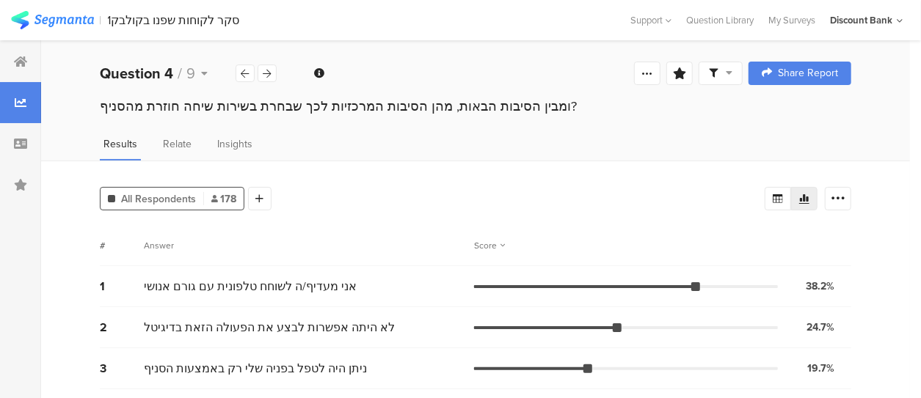 Image resolution: width=921 pixels, height=398 pixels. What do you see at coordinates (720, 20) in the screenshot?
I see `a: Question Library` at bounding box center [720, 20].